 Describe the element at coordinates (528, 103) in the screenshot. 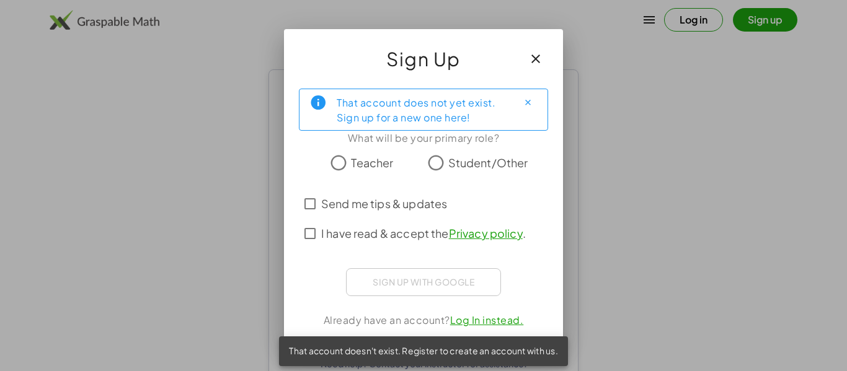

I see `button: Close` at that location.